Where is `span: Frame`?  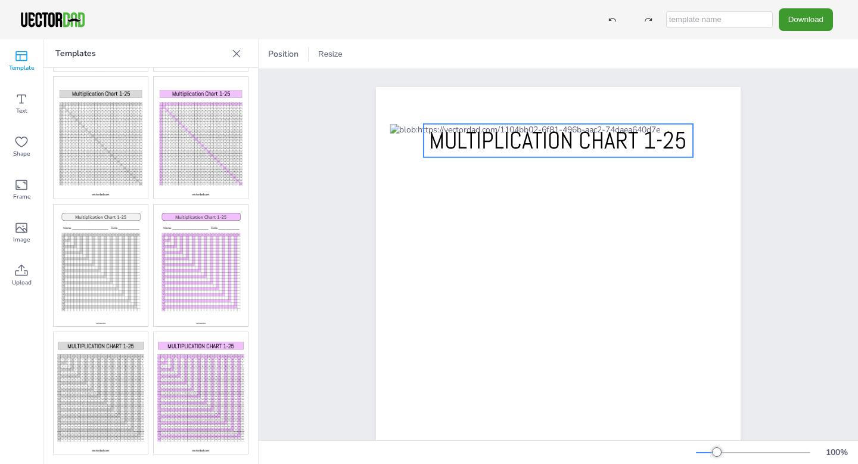
span: Frame is located at coordinates (21, 197).